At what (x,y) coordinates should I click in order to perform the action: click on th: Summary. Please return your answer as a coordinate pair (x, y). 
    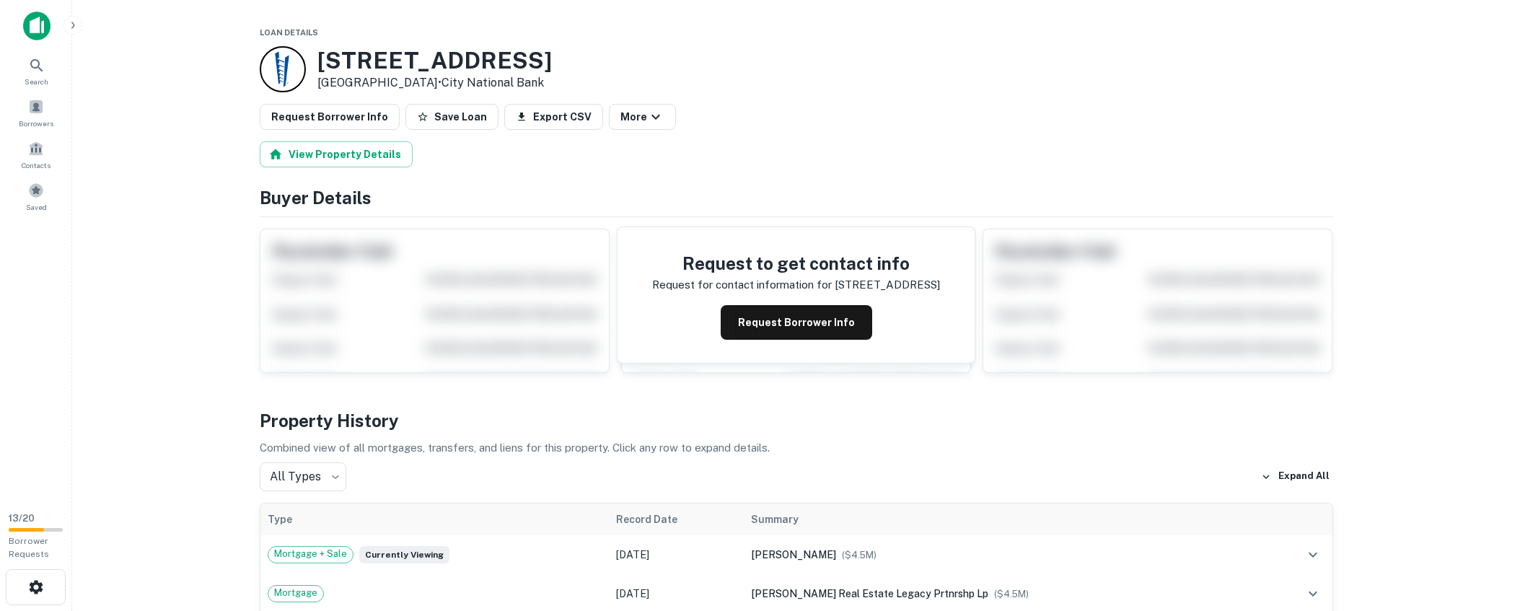
    Looking at the image, I should click on (1003, 519).